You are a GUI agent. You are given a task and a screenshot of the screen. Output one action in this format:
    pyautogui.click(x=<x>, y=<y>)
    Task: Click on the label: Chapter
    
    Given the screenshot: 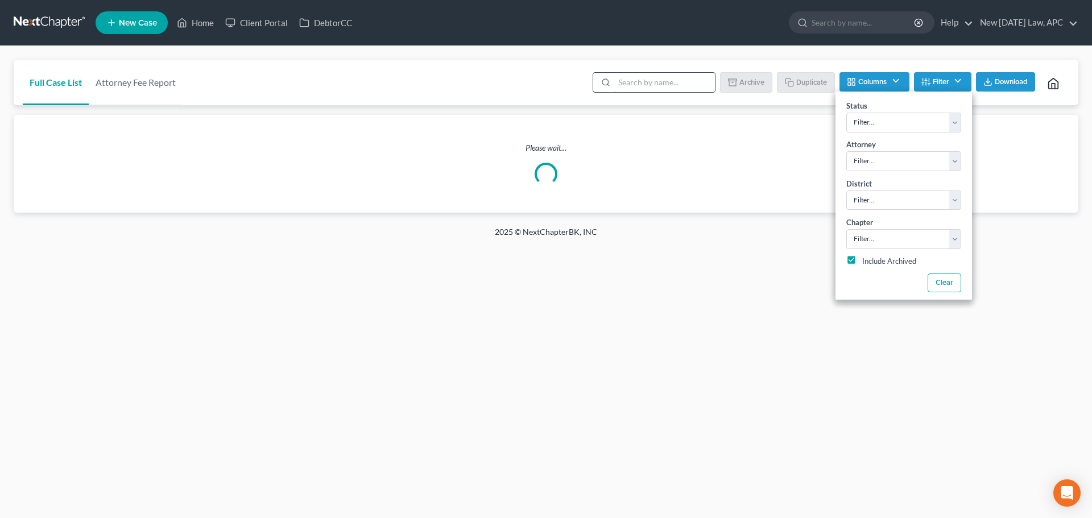 What is the action you would take?
    pyautogui.click(x=860, y=223)
    